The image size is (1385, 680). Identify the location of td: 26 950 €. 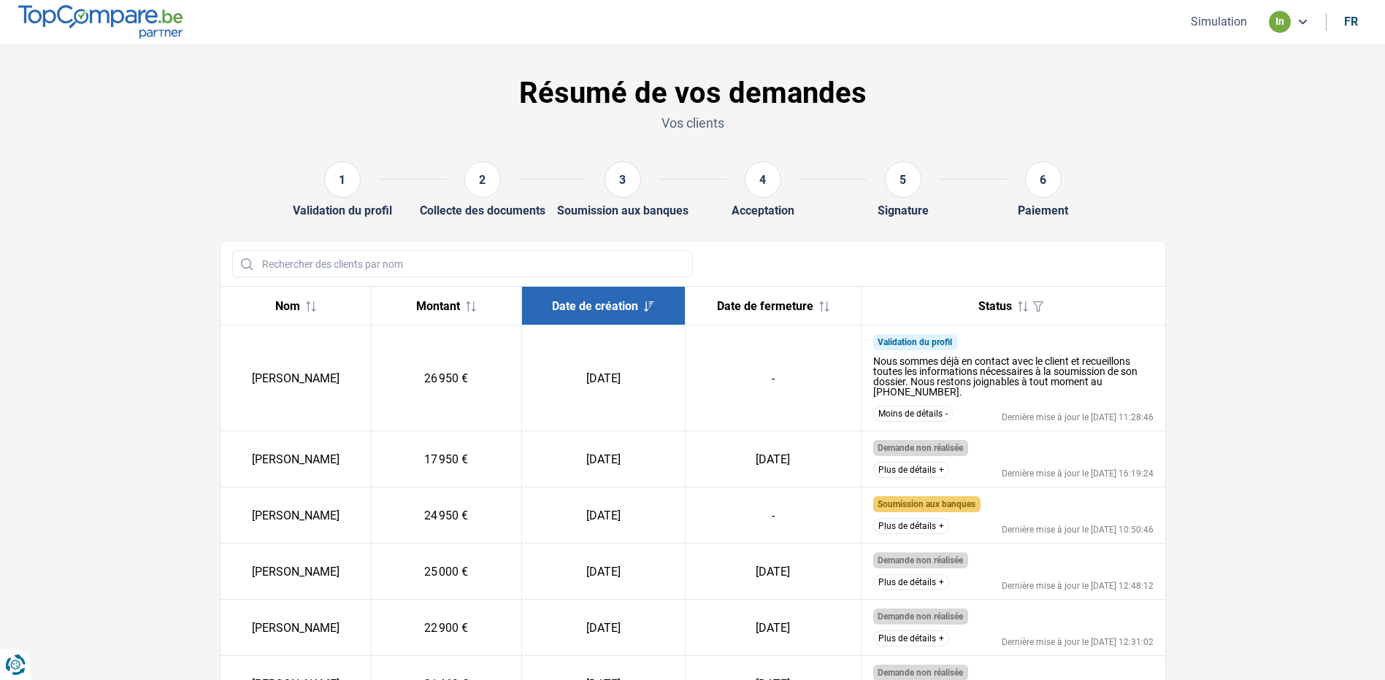
(446, 378).